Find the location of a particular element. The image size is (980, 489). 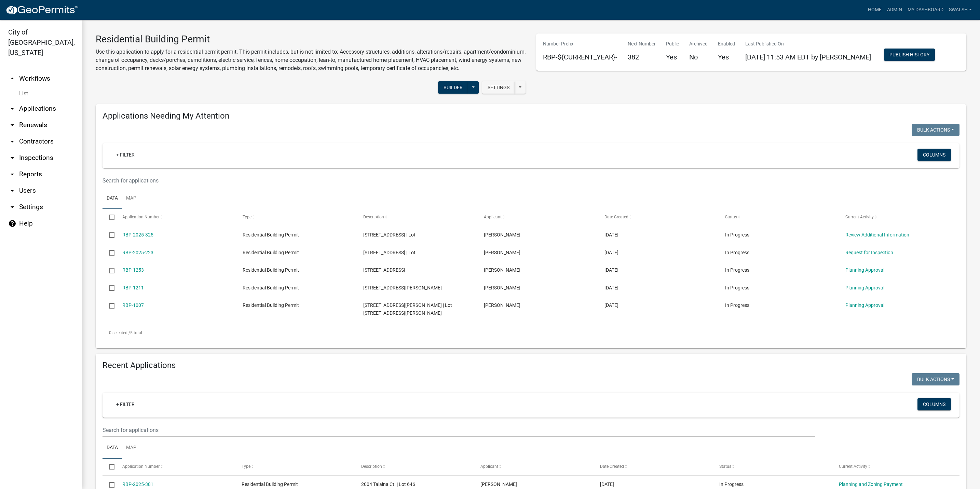

h5: RBP-${CURRENT_YEAR}- is located at coordinates (580, 57).